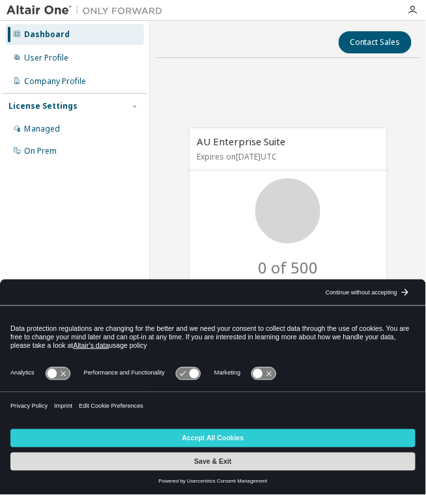  I want to click on span: AU Enterprise Suite, so click(242, 141).